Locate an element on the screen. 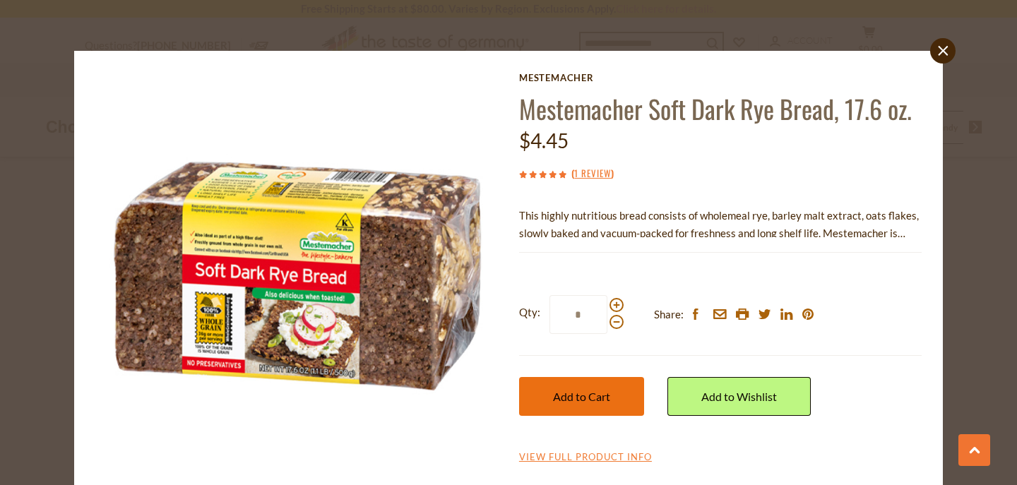 The width and height of the screenshot is (1017, 485). a: Mestemacher is located at coordinates (721, 78).